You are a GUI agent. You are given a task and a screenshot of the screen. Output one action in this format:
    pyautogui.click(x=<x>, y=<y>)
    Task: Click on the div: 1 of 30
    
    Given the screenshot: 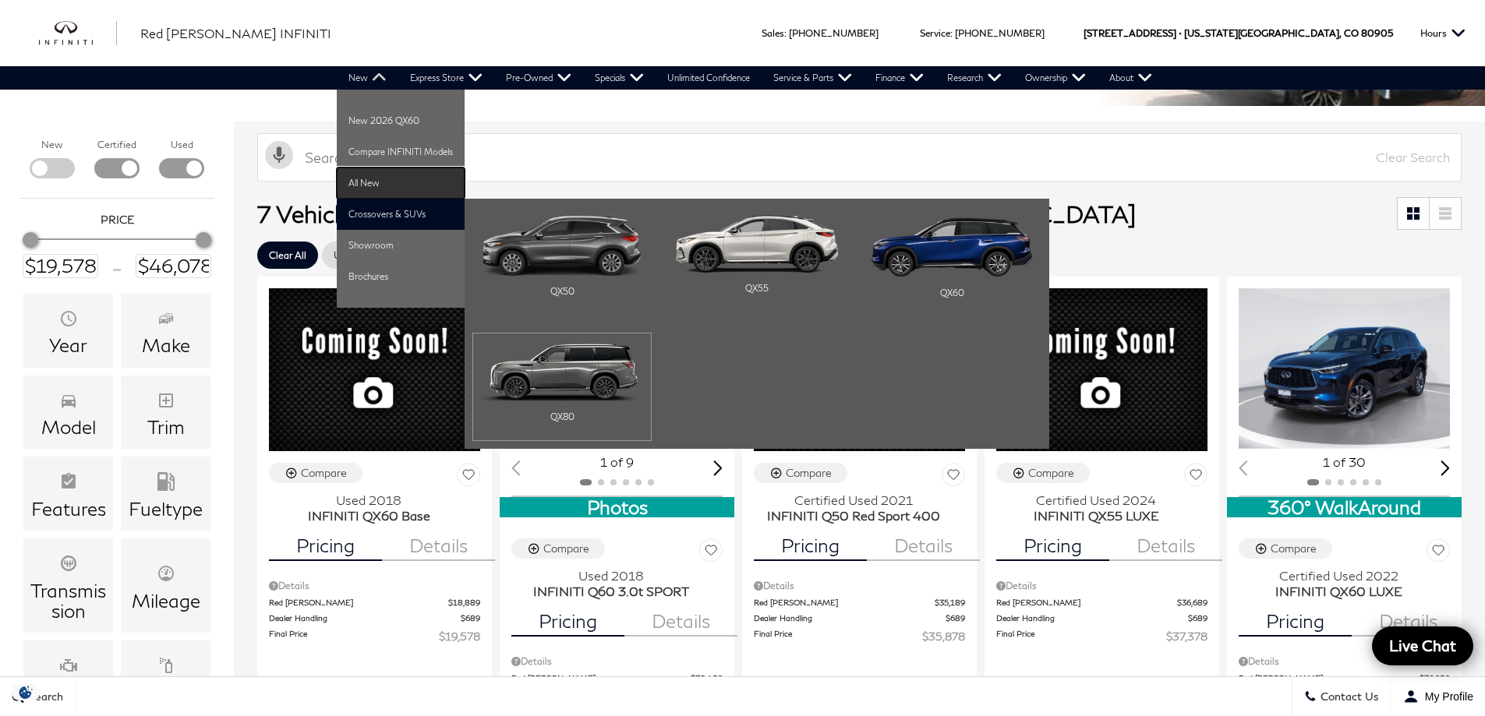 What is the action you would take?
    pyautogui.click(x=1344, y=462)
    